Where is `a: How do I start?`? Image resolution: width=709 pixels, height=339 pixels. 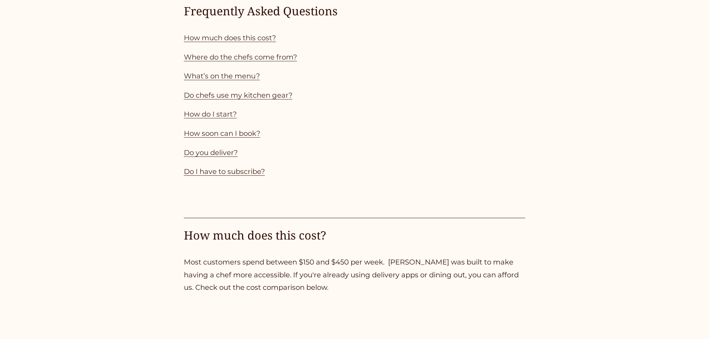
a: How do I start? is located at coordinates (210, 114).